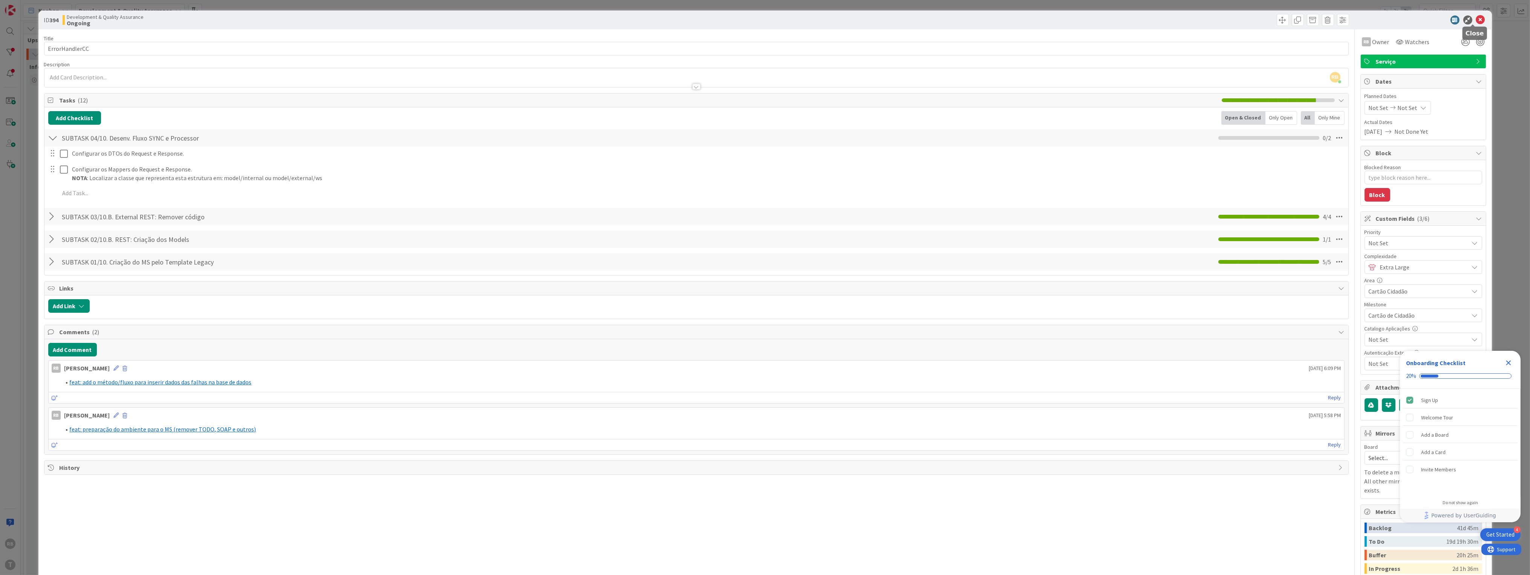  I want to click on button: Block, so click(1377, 195).